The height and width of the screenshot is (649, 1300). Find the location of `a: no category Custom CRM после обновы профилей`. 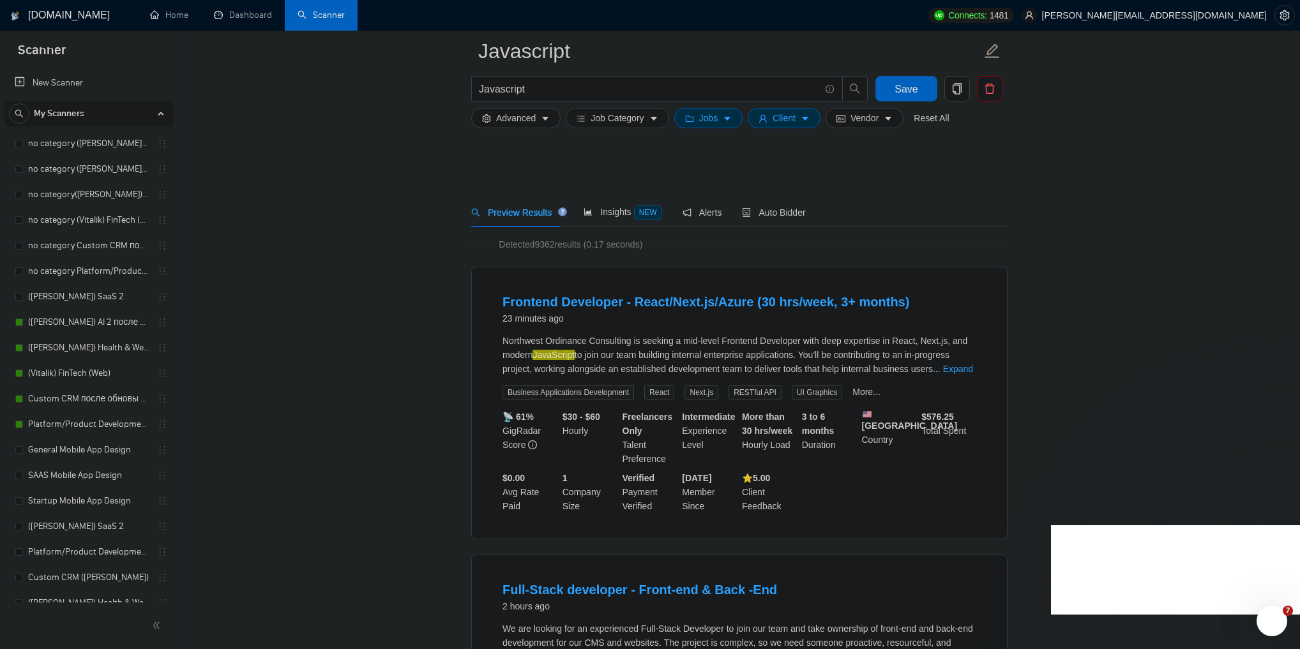

a: no category Custom CRM после обновы профилей is located at coordinates (89, 246).